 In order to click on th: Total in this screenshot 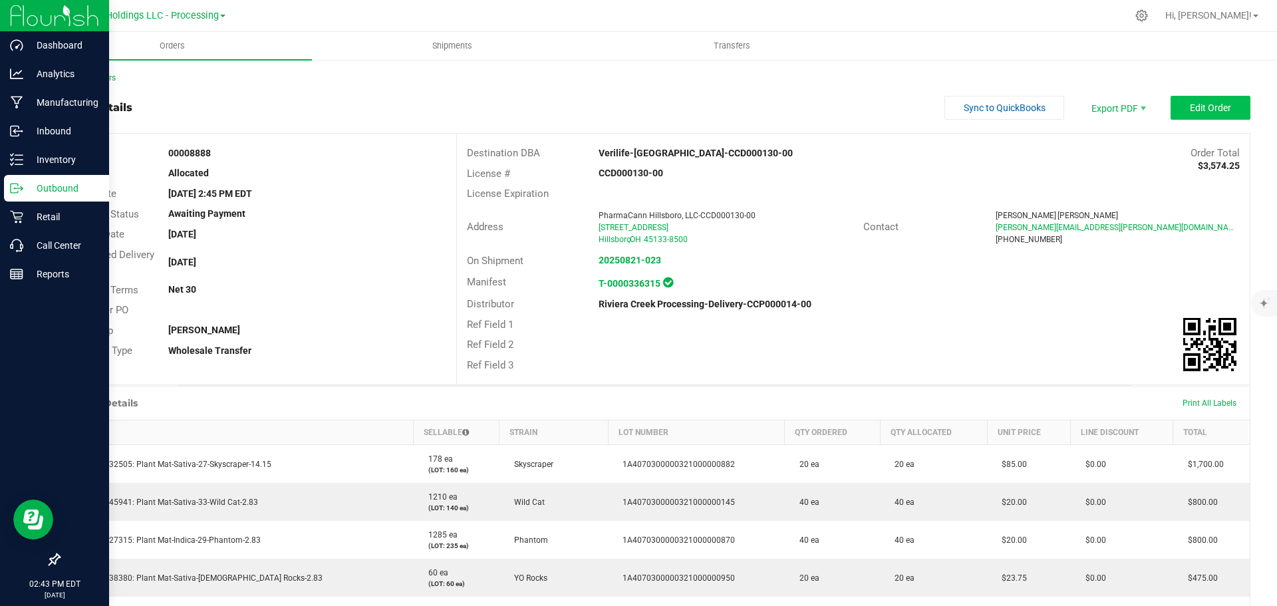, I will do `click(1211, 432)`.